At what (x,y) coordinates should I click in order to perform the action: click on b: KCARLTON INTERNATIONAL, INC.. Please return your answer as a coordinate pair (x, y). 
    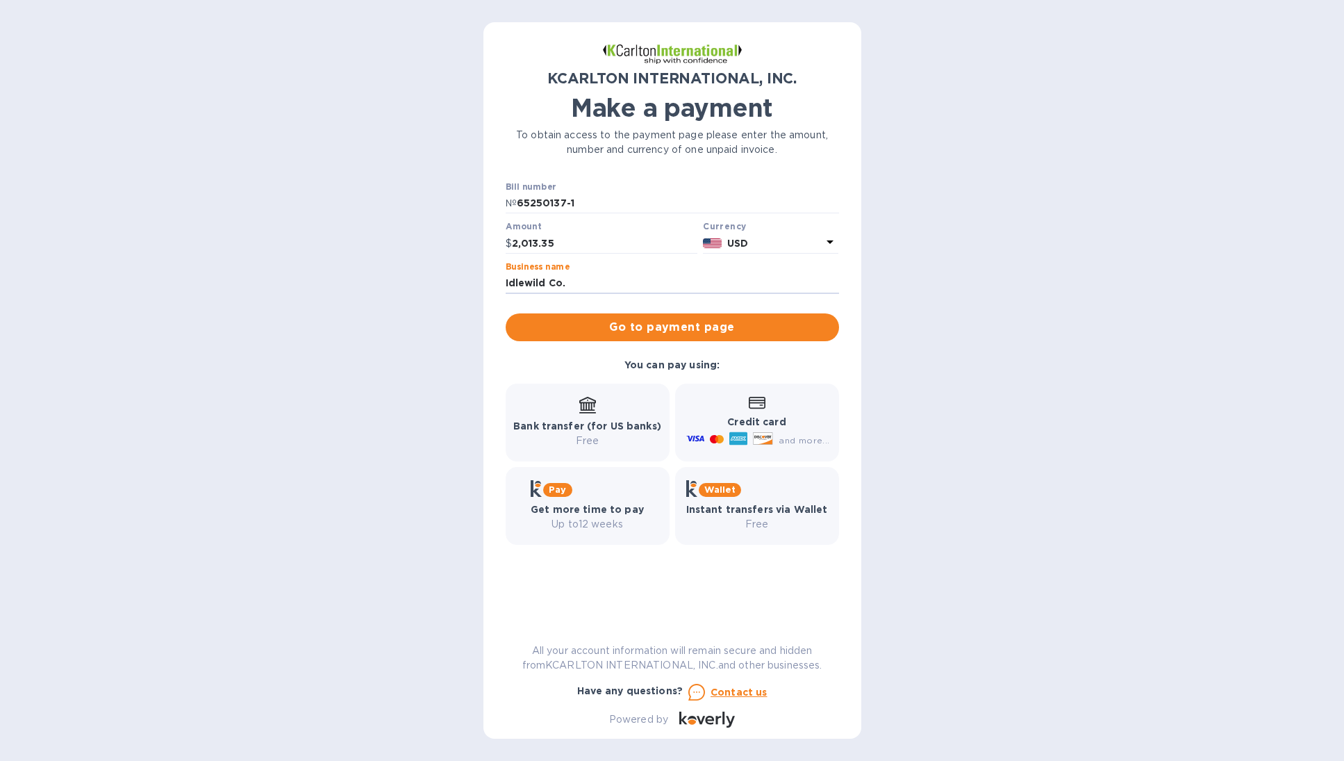
    Looking at the image, I should click on (672, 78).